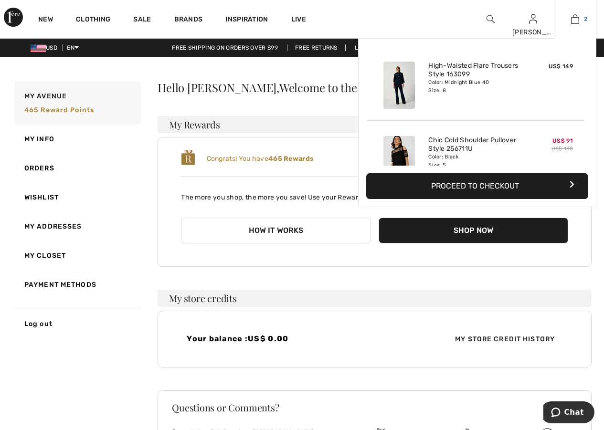  What do you see at coordinates (399, 159) in the screenshot?
I see `img: Chic Cold Shoulder Pullover Style 256711U` at bounding box center [399, 159].